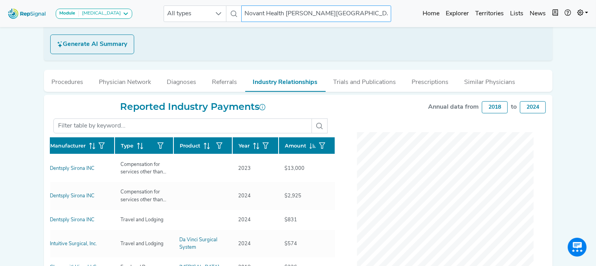  Describe the element at coordinates (431, 80) in the screenshot. I see `button: Prescriptions` at that location.